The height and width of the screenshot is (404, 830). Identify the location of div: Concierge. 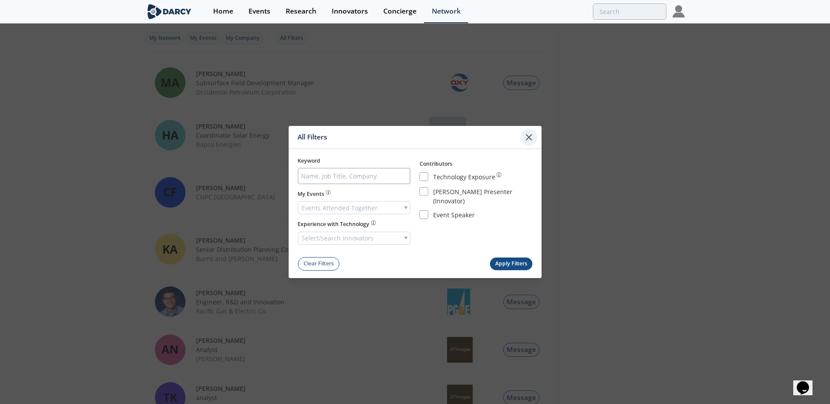
(400, 11).